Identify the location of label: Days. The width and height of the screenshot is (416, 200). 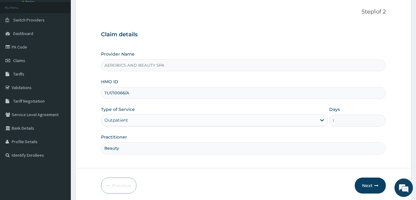
(334, 110).